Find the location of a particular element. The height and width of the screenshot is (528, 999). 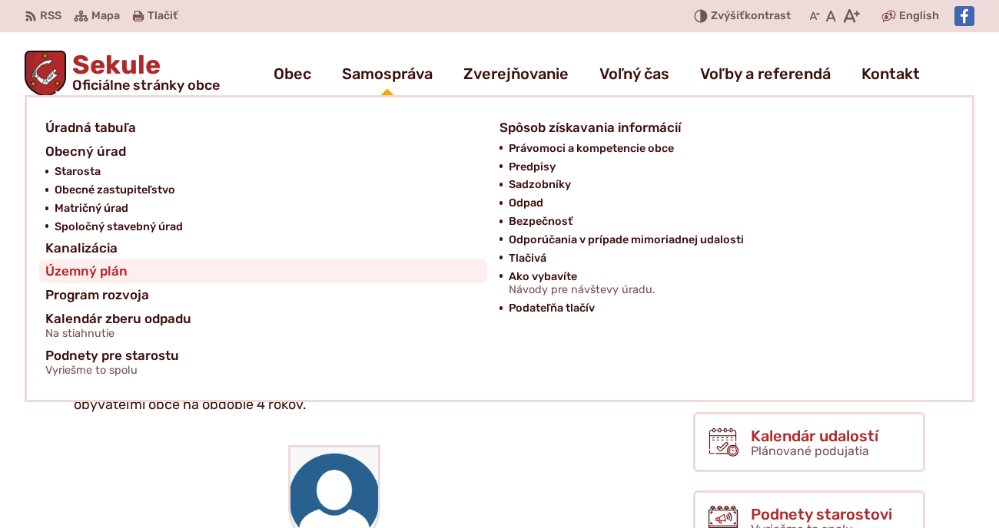

a: English is located at coordinates (919, 16).